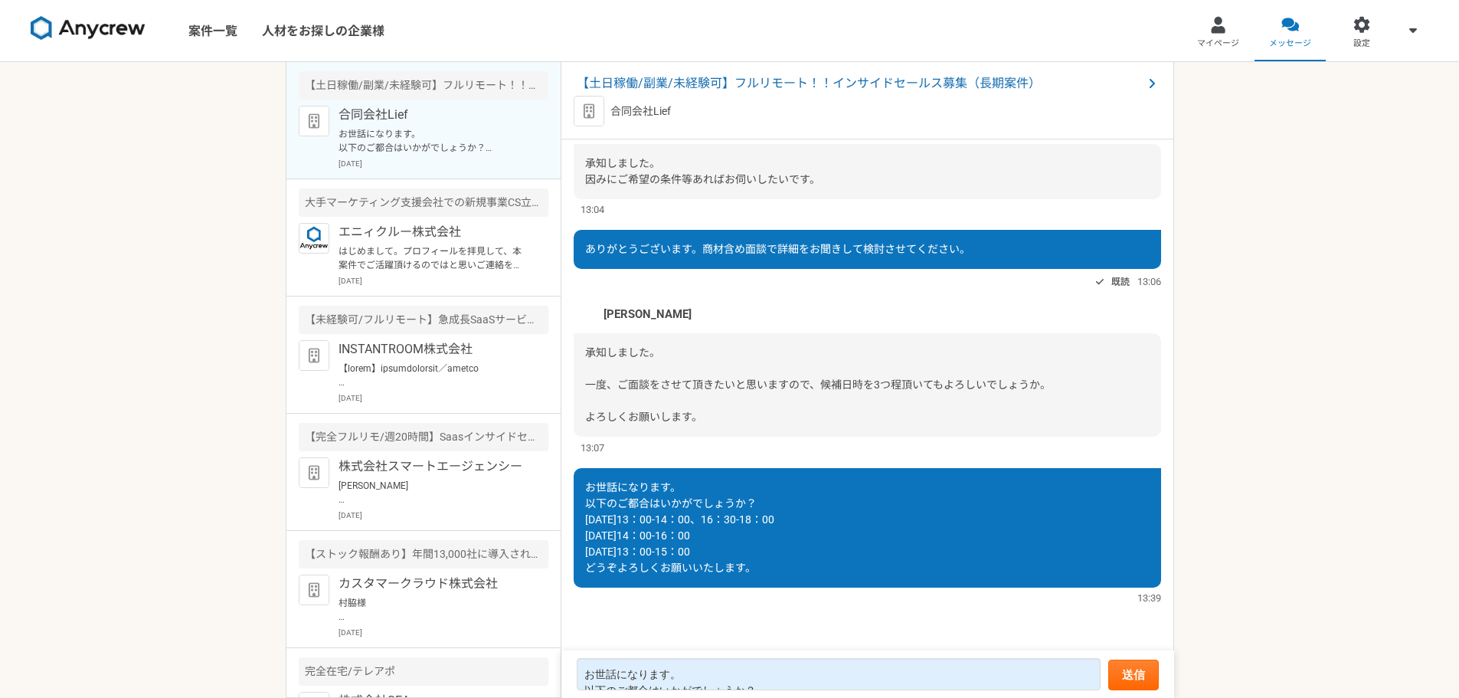 Image resolution: width=1459 pixels, height=698 pixels. What do you see at coordinates (1149, 281) in the screenshot?
I see `span: 13:06` at bounding box center [1149, 281].